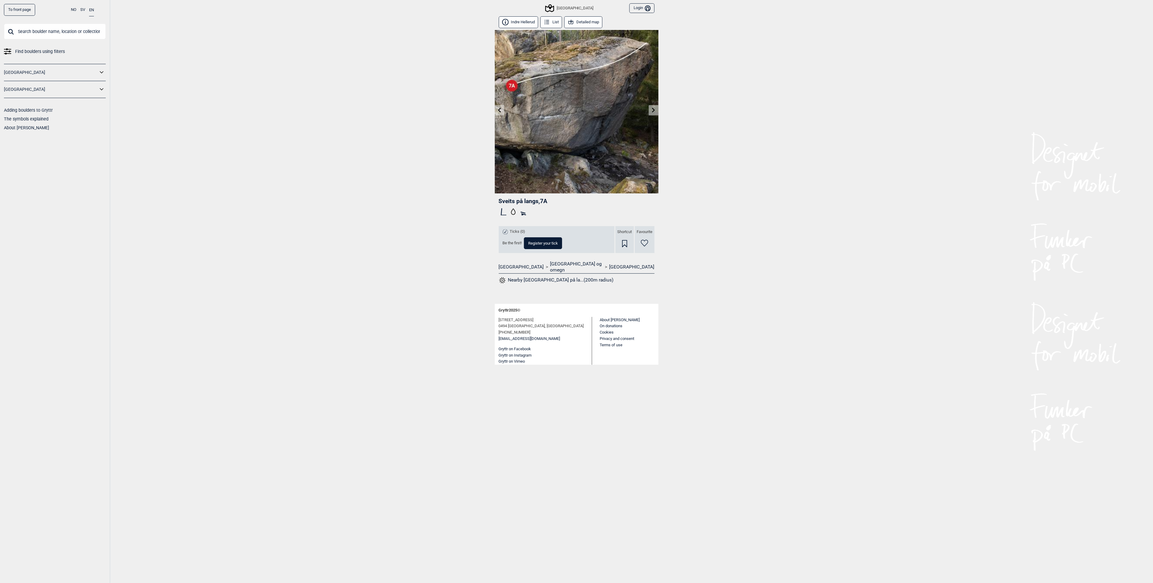 Image resolution: width=1153 pixels, height=583 pixels. Describe the element at coordinates (583, 22) in the screenshot. I see `button: Detailed map` at that location.